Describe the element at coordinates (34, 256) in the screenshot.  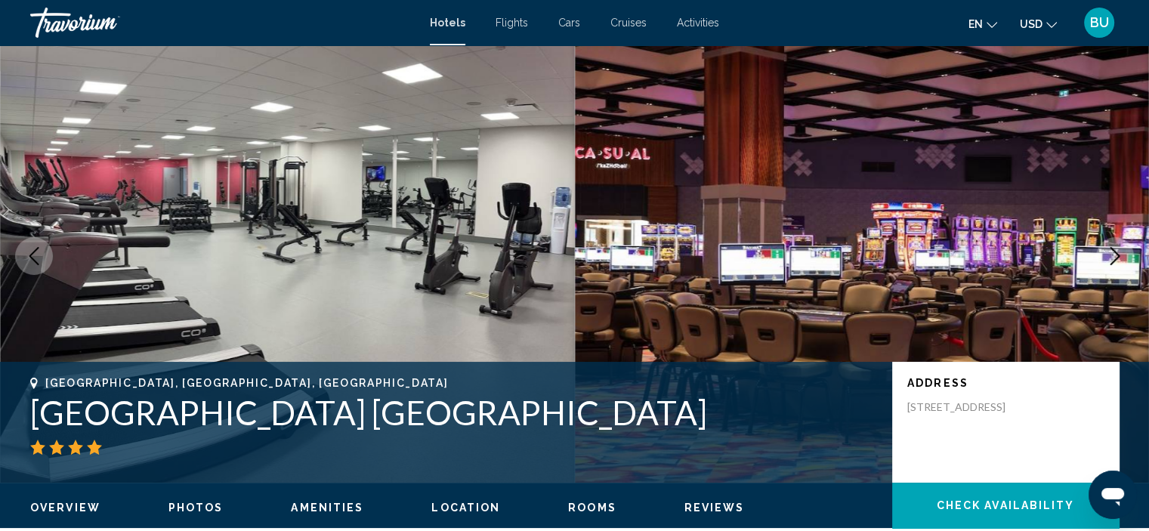
I see `button: Previous image` at that location.